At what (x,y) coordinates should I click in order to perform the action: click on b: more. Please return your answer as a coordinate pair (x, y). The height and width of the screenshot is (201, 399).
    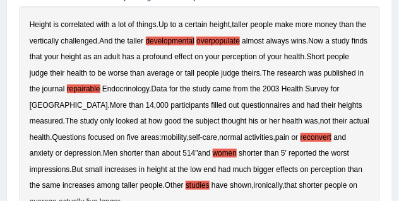
    Looking at the image, I should click on (304, 25).